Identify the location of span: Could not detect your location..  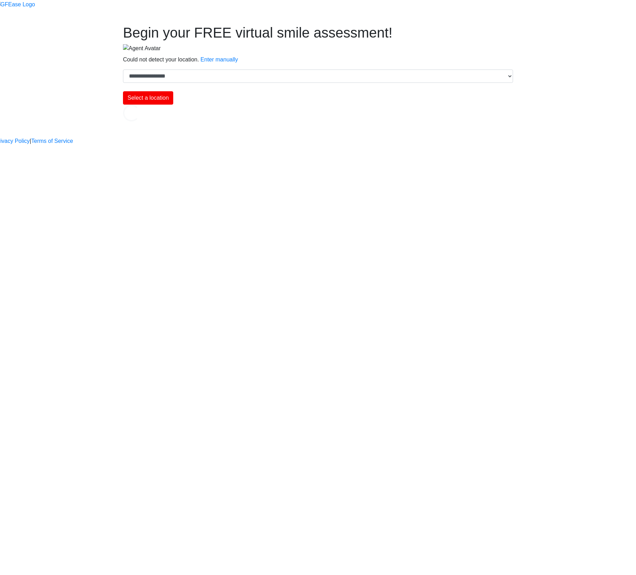
(161, 59).